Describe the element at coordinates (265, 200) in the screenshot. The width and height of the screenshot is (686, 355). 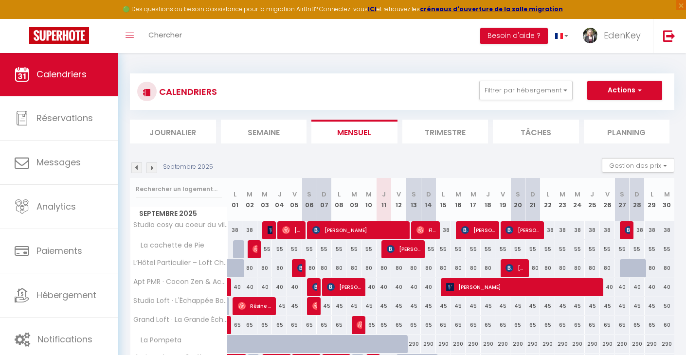
I see `th: 03` at that location.